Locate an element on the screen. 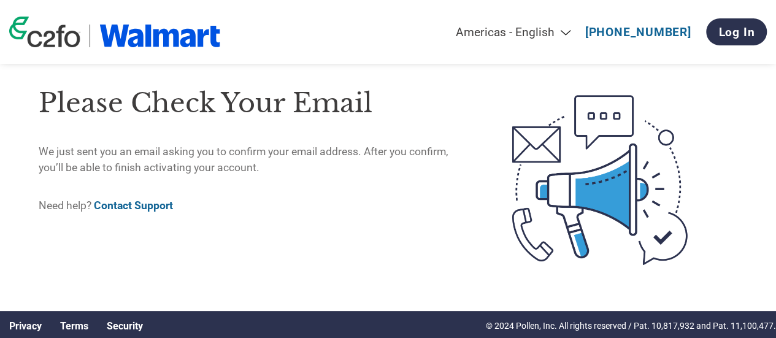  a: Terms is located at coordinates (74, 326).